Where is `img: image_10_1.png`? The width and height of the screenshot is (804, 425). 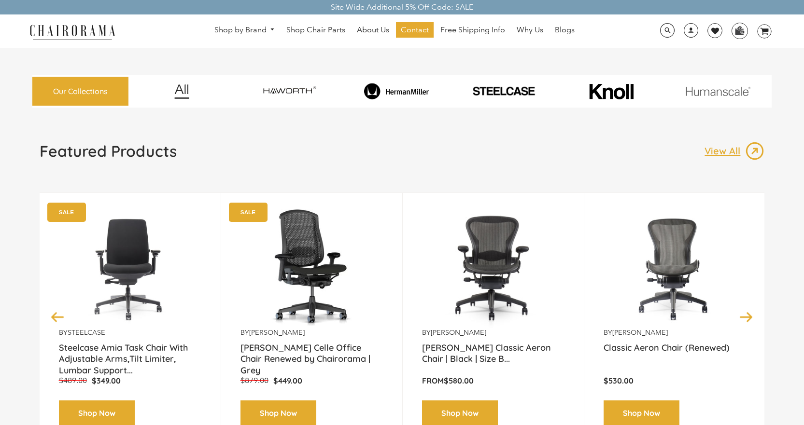
img: image_10_1.png is located at coordinates (611, 91).